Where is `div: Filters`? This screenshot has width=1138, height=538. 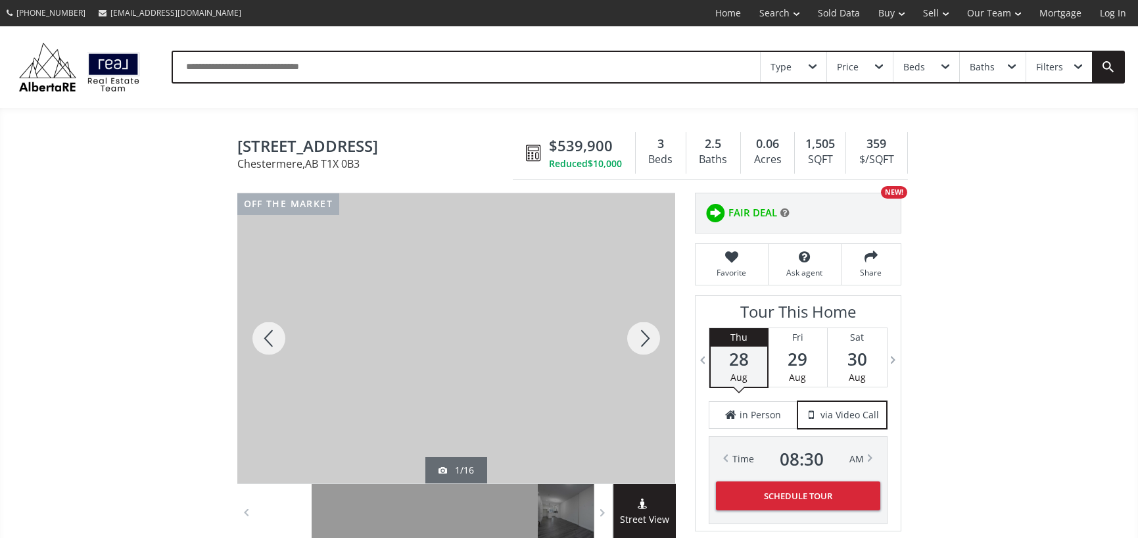
div: Filters is located at coordinates (1049, 67).